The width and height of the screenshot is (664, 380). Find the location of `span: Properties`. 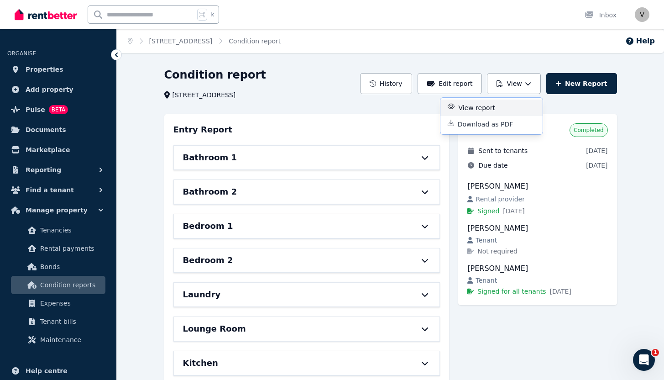

span: Properties is located at coordinates (44, 69).